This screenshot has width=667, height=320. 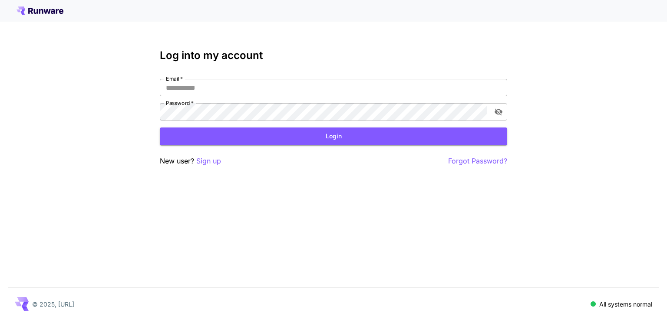 What do you see at coordinates (625, 304) in the screenshot?
I see `p: All systems normal` at bounding box center [625, 304].